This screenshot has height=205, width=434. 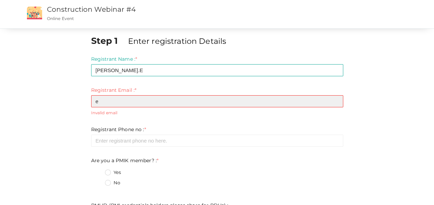 I want to click on label: Registrant Phone no :, so click(x=118, y=129).